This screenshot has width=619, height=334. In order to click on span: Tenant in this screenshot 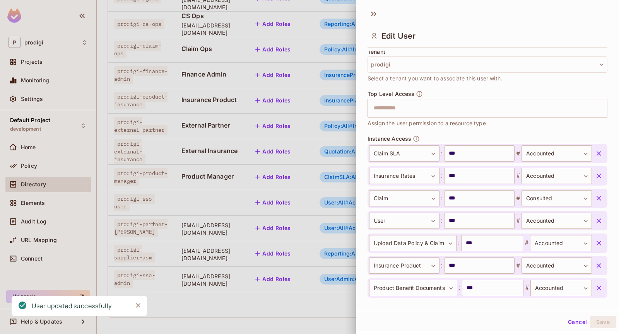, I will do `click(376, 52)`.